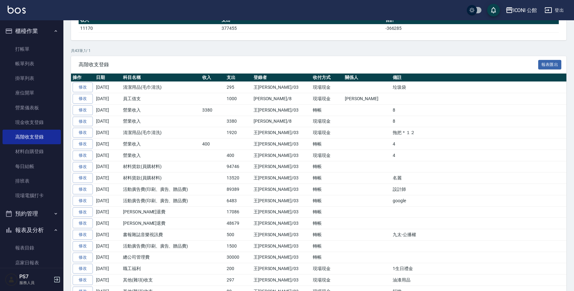 The width and height of the screenshot is (574, 291). I want to click on a: 座位開單, so click(32, 93).